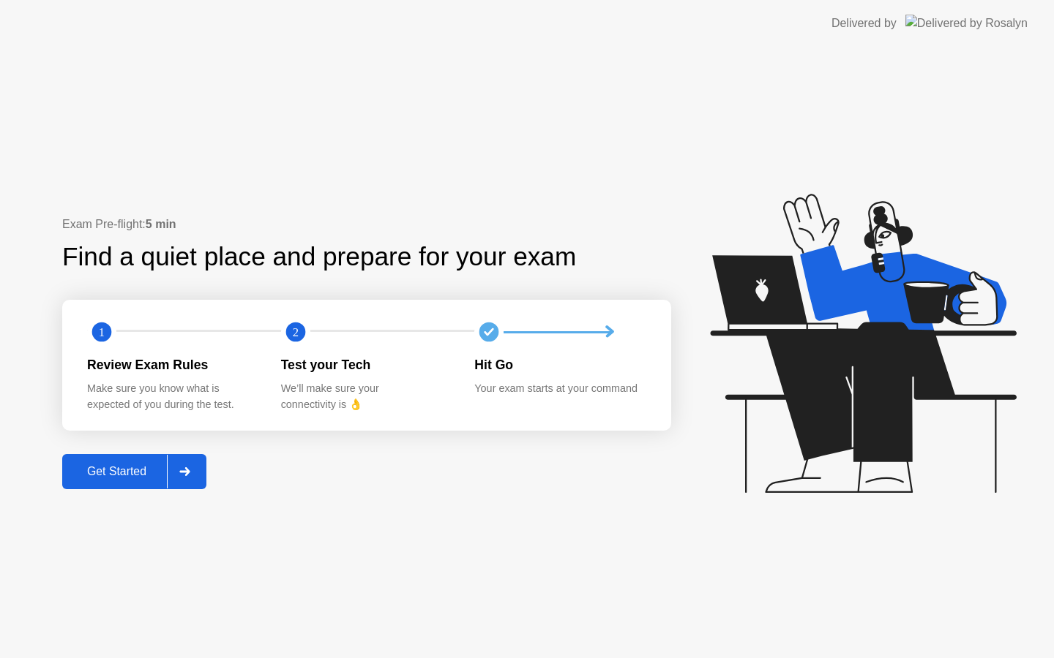 This screenshot has height=658, width=1054. I want to click on div: Delivered by, so click(863, 23).